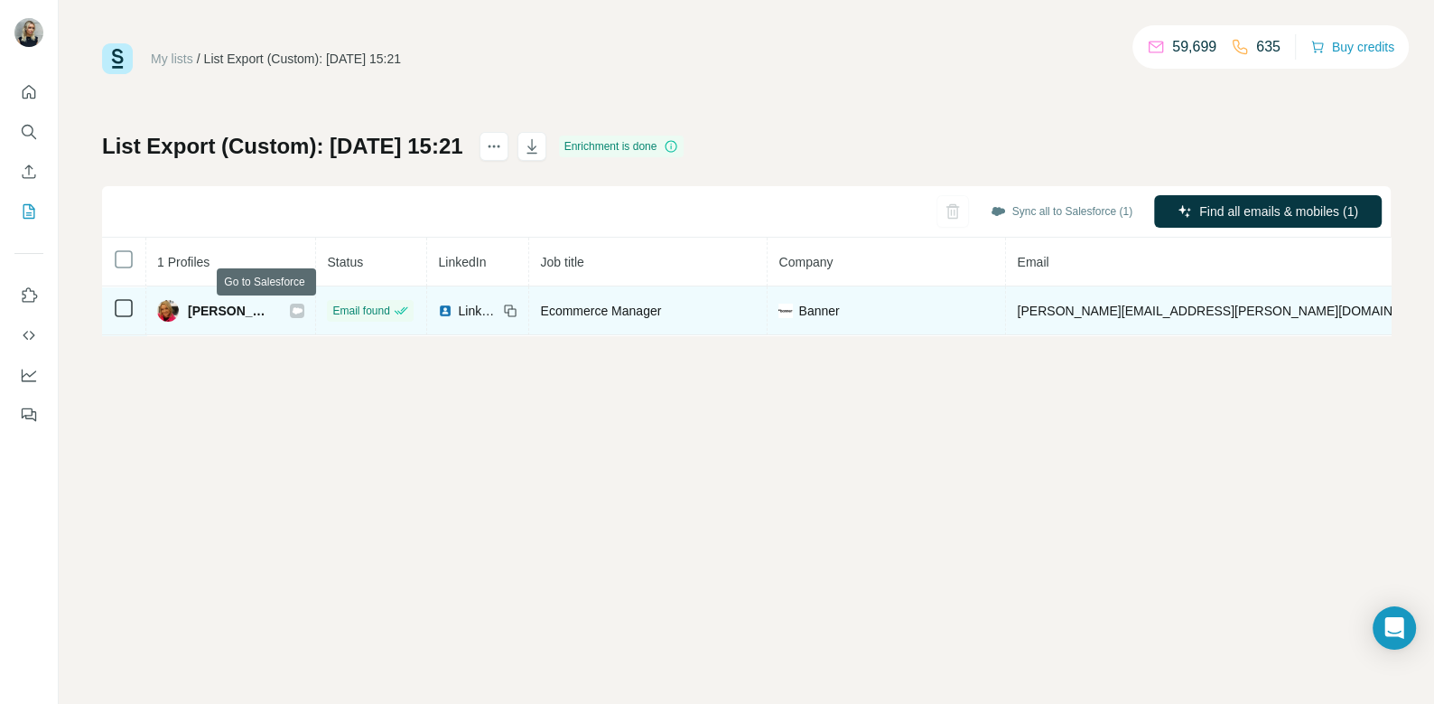 Image resolution: width=1434 pixels, height=704 pixels. I want to click on img: company-logo, so click(786, 311).